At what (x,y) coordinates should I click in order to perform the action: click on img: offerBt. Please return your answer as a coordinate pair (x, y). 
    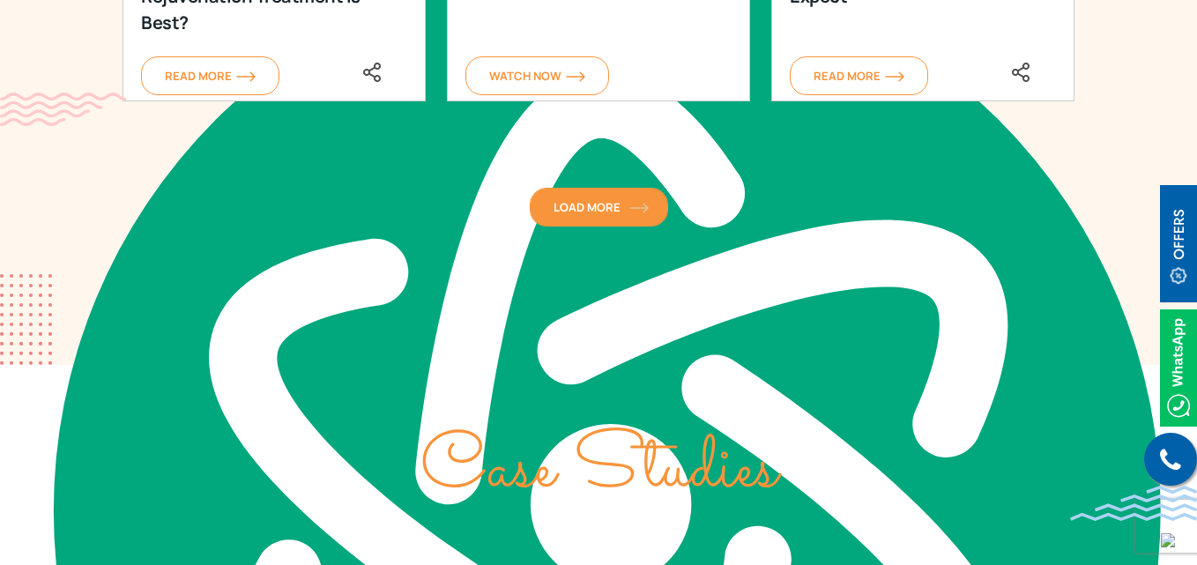
    Looking at the image, I should click on (1179, 243).